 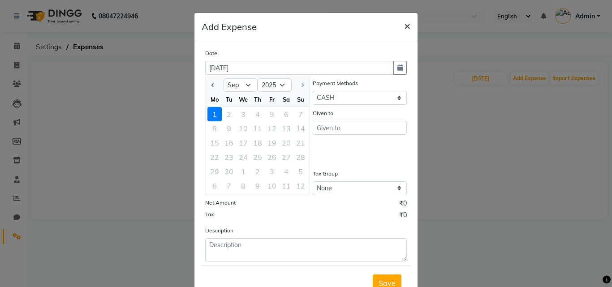 I want to click on label: Tax Group, so click(x=325, y=174).